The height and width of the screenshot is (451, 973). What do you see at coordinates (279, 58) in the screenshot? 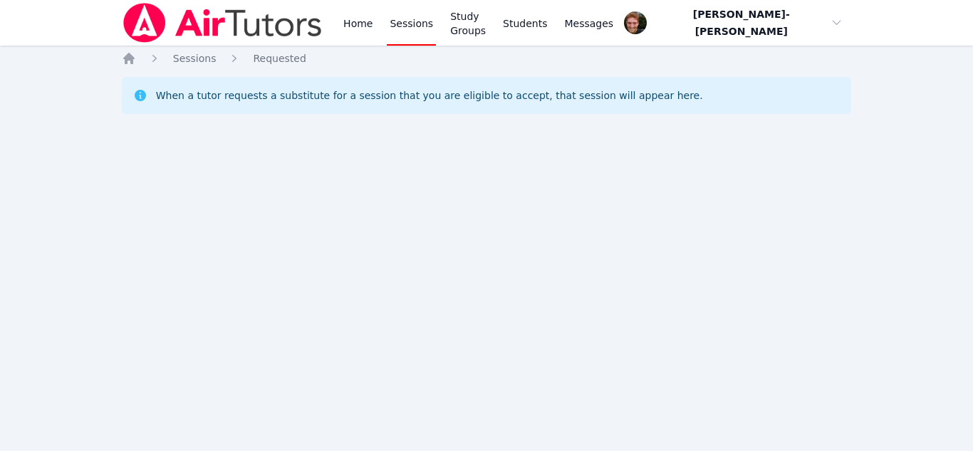
I see `span: Requested` at bounding box center [279, 58].